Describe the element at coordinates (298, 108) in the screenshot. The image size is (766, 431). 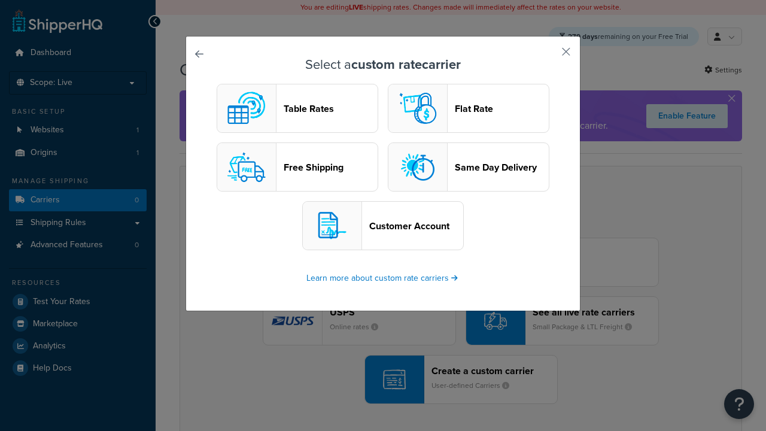
I see `button: custom logoTable Rates` at that location.